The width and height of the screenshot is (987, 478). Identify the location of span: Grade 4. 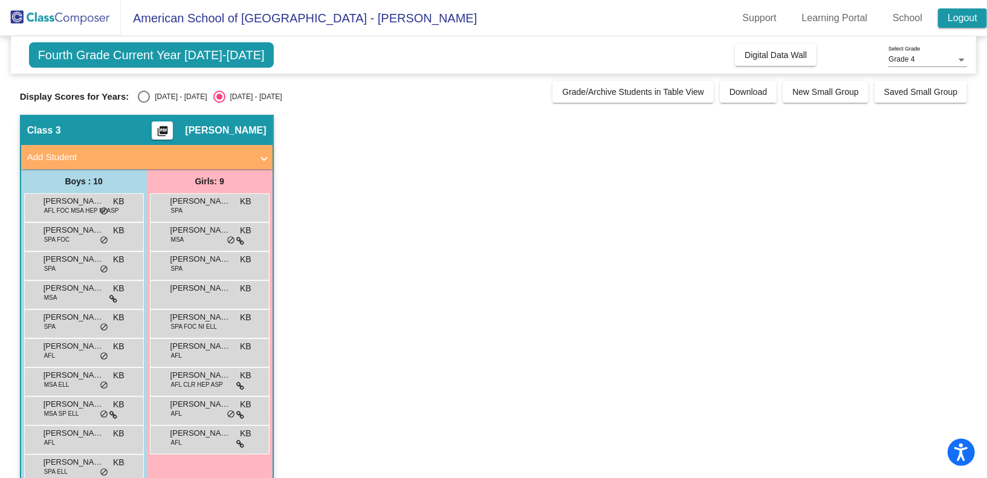
(901, 59).